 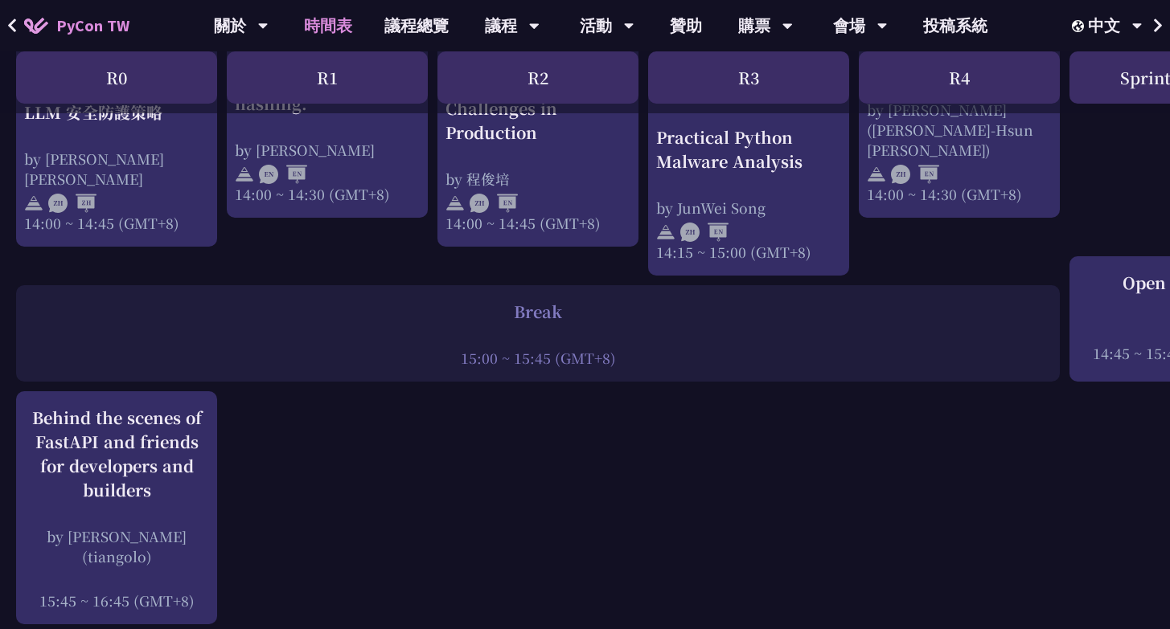 I want to click on div: Practical Python Malware Analysis, so click(x=748, y=150).